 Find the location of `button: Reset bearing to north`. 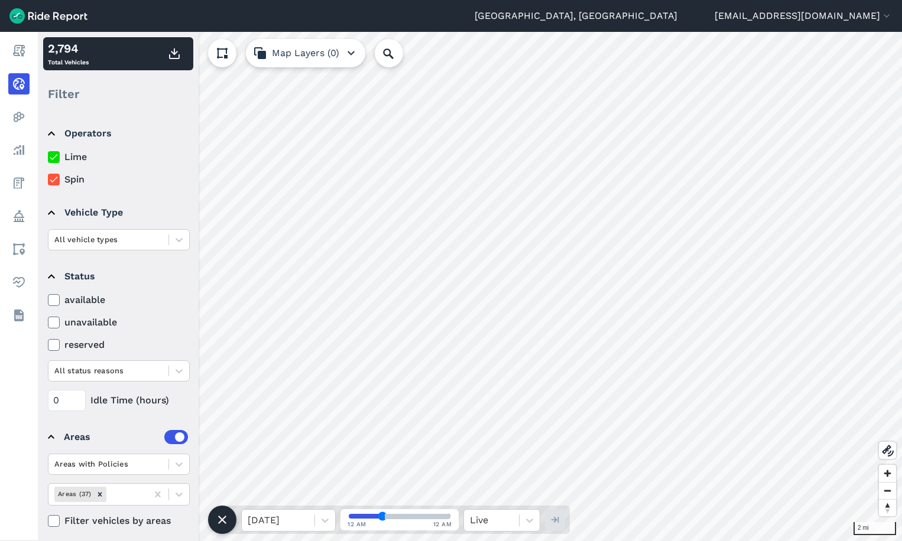

button: Reset bearing to north is located at coordinates (887, 508).